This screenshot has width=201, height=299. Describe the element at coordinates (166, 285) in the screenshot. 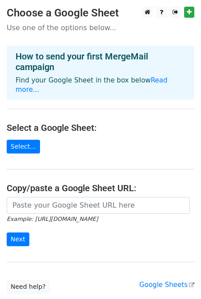

I see `a: Google Sheets` at that location.